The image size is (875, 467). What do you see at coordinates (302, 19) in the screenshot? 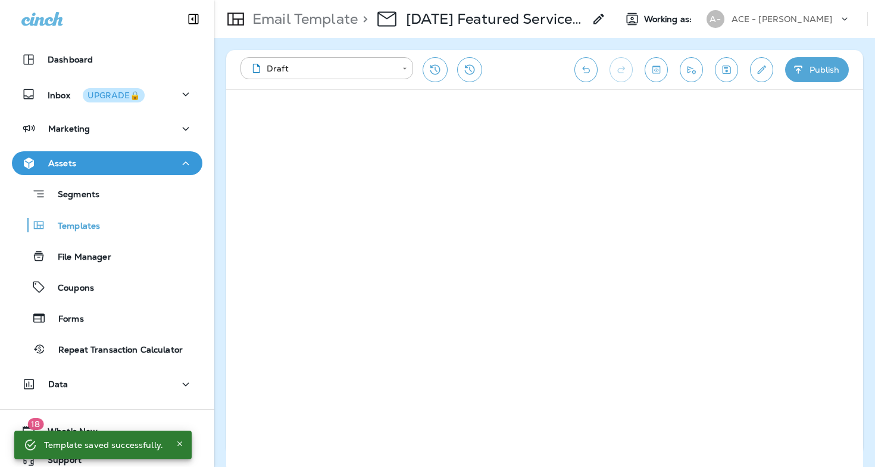
I see `p: Email Template` at bounding box center [302, 19].